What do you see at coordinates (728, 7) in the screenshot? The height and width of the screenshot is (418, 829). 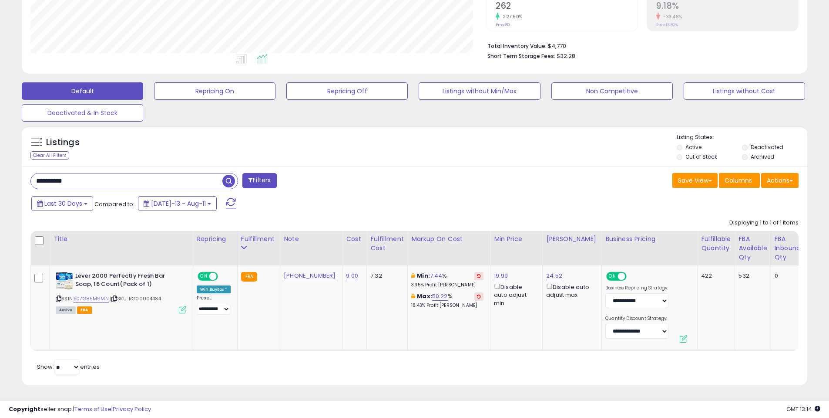 I see `h2: 9.18%` at bounding box center [728, 7].